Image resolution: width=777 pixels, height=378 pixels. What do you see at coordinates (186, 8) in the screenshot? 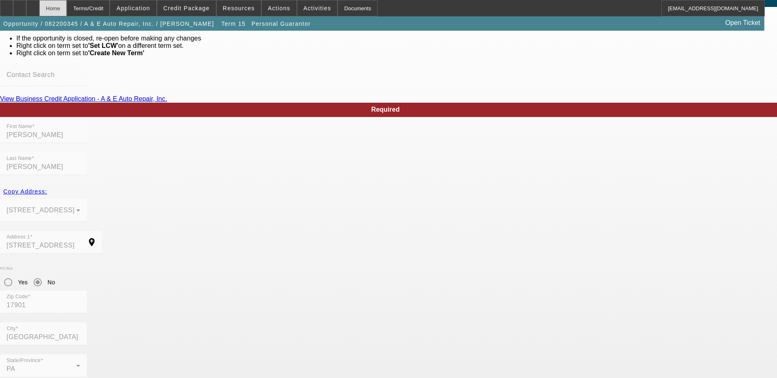
I see `span: Credit Package` at bounding box center [186, 8].